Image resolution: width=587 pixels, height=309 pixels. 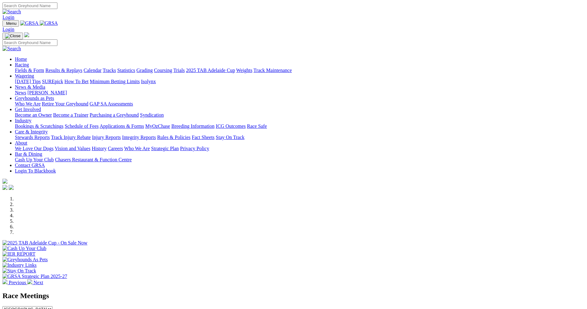 I want to click on div: Industry, so click(x=300, y=126).